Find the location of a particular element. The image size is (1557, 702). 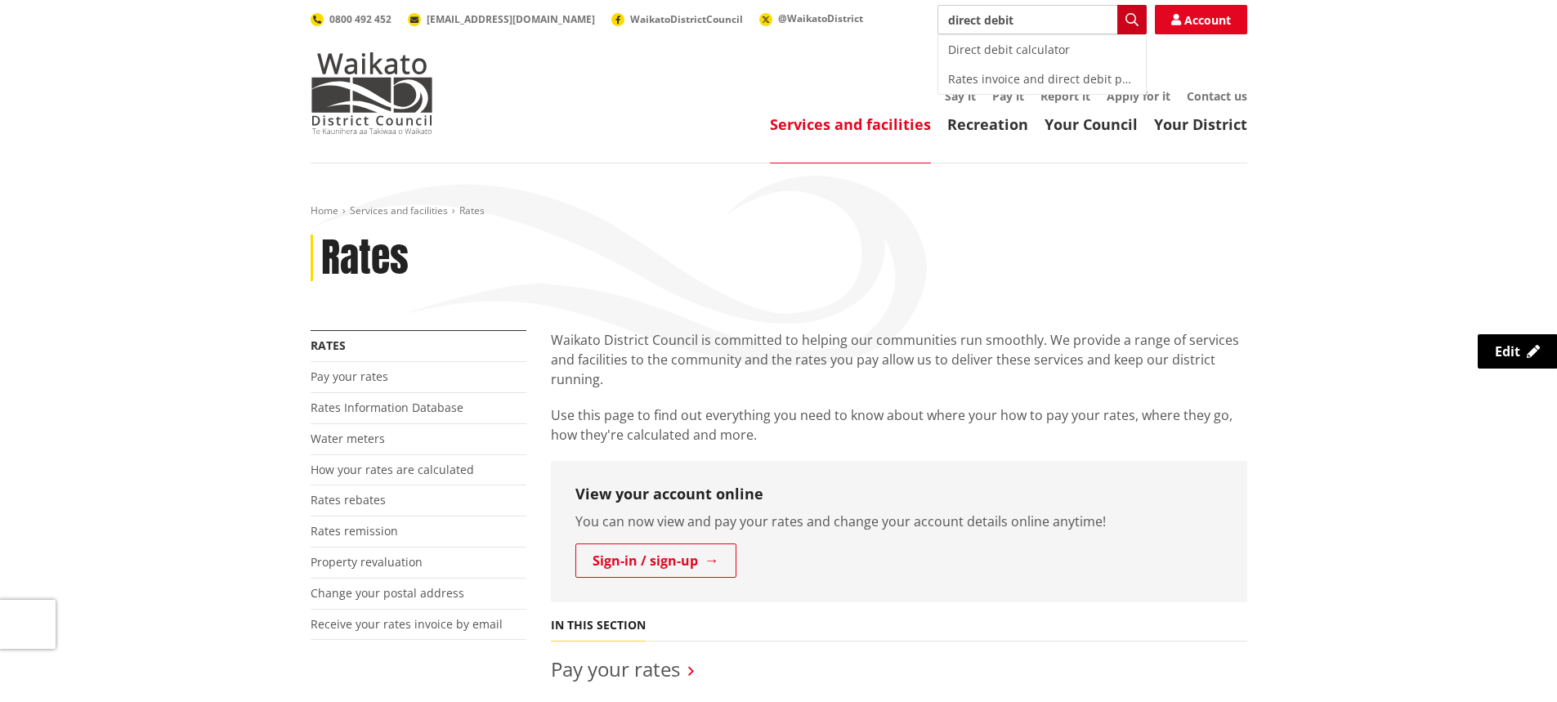

input: Search input is located at coordinates (1042, 20).